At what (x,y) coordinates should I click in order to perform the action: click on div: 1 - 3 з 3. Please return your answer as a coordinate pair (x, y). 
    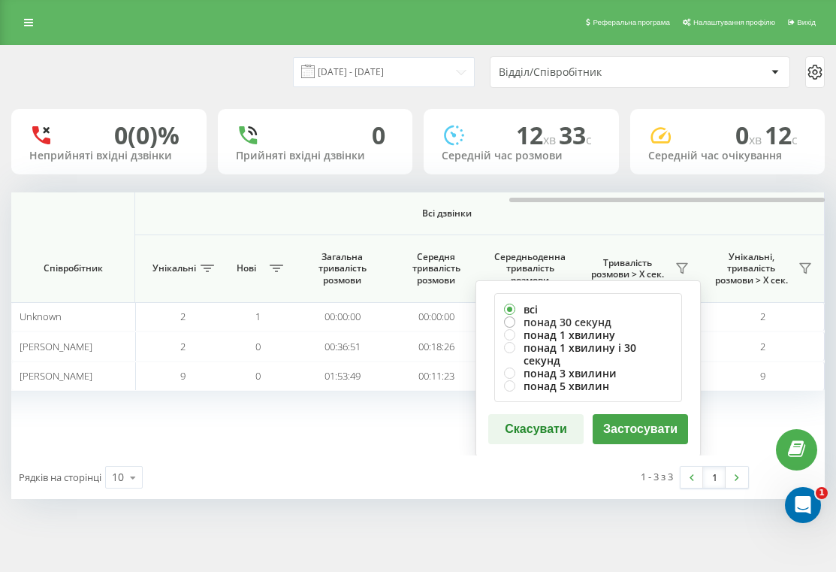
    Looking at the image, I should click on (657, 476).